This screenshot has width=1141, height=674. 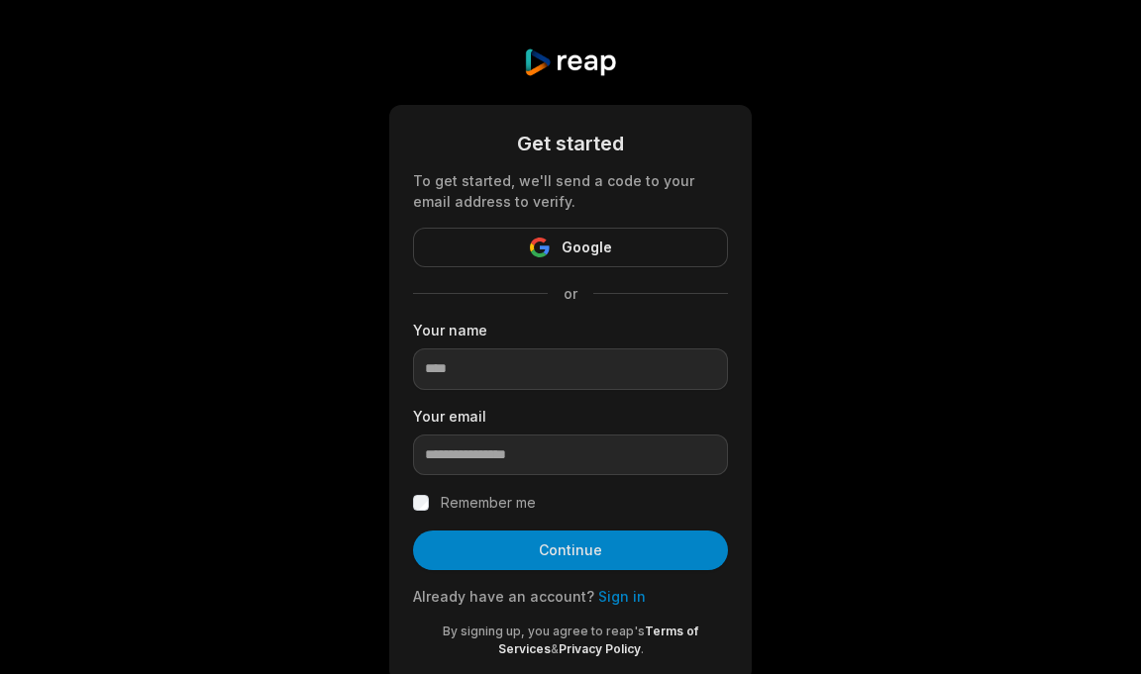 I want to click on a: Sign in, so click(x=622, y=596).